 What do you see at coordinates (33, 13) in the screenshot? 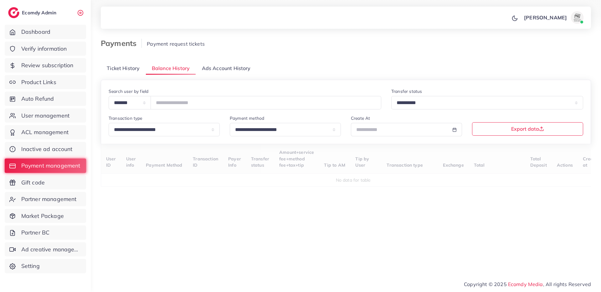
I see `a: logoEcomdy Admin` at bounding box center [33, 13].